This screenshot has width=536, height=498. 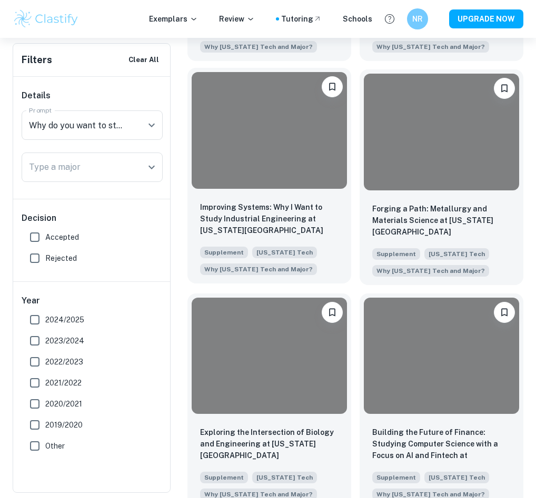 I want to click on span: Rejected, so click(x=61, y=258).